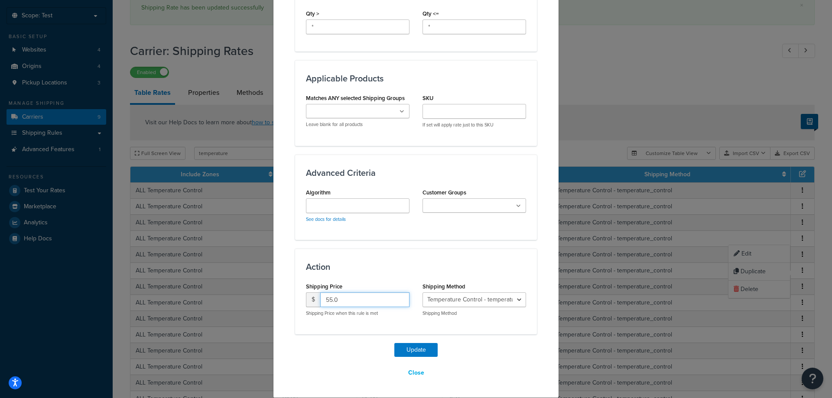  Describe the element at coordinates (416, 350) in the screenshot. I see `button: Update` at that location.